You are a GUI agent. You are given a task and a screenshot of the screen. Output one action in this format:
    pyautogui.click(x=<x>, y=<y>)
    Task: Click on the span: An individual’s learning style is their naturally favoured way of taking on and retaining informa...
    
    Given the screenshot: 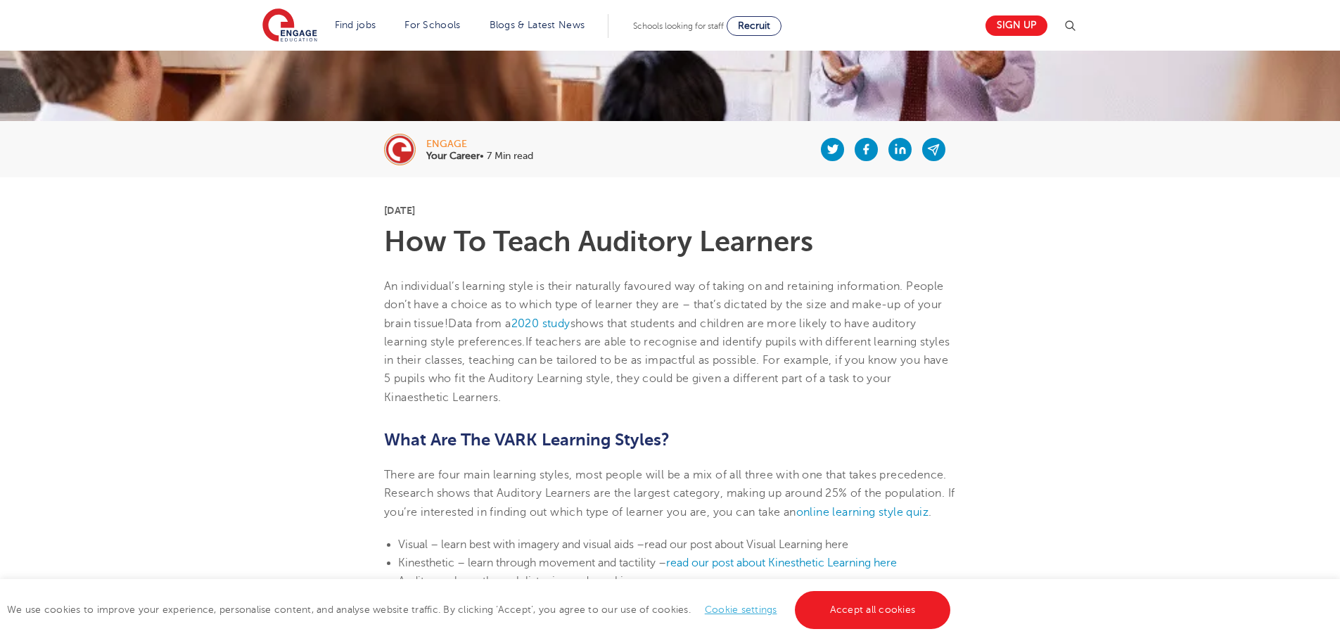 What is the action you would take?
    pyautogui.click(x=664, y=305)
    